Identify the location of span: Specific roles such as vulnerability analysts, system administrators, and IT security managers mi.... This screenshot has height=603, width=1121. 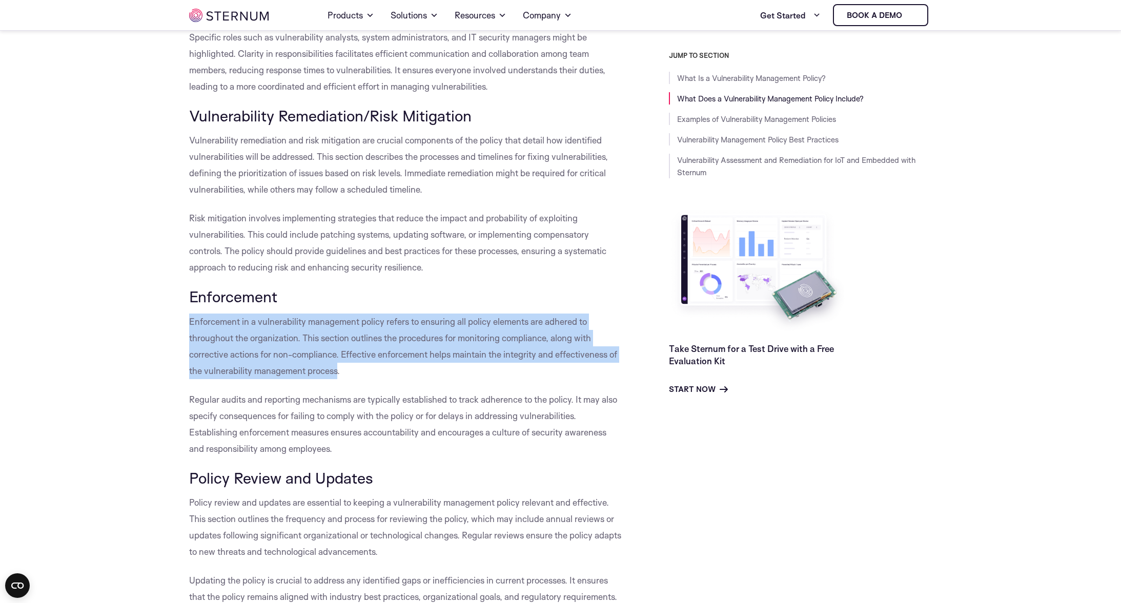
(397, 62).